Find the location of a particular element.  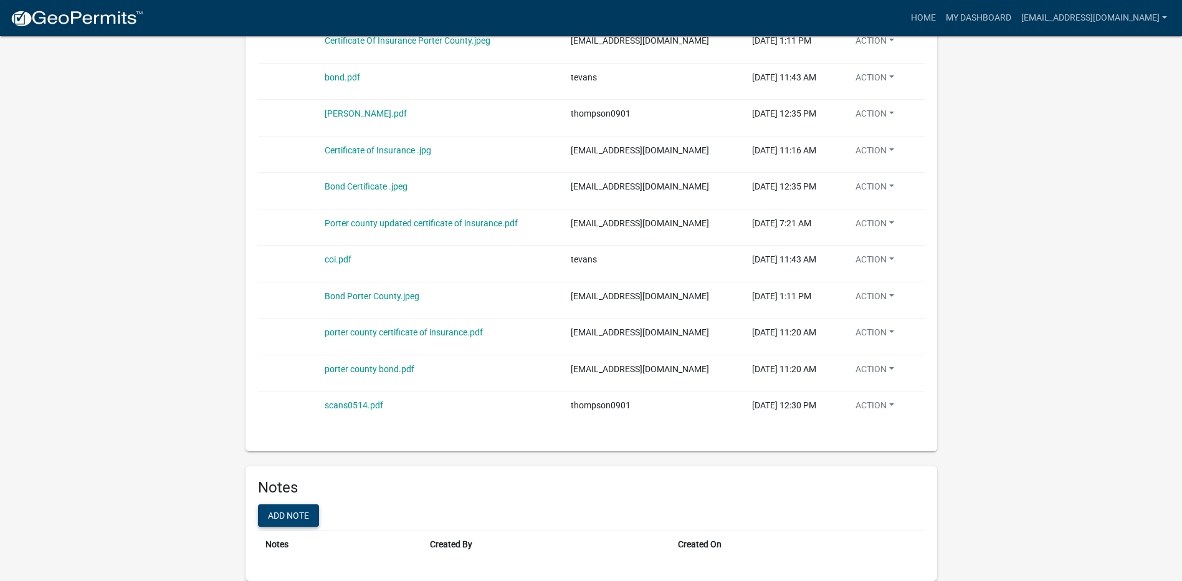

a: Bond Porter County.jpeg is located at coordinates (372, 296).